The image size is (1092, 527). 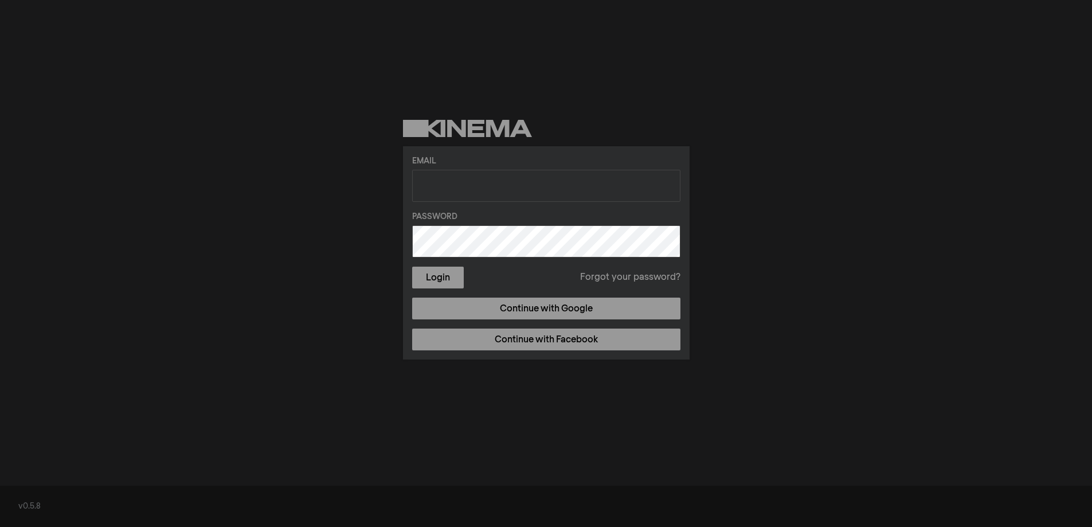 What do you see at coordinates (547, 217) in the screenshot?
I see `label: Password` at bounding box center [547, 217].